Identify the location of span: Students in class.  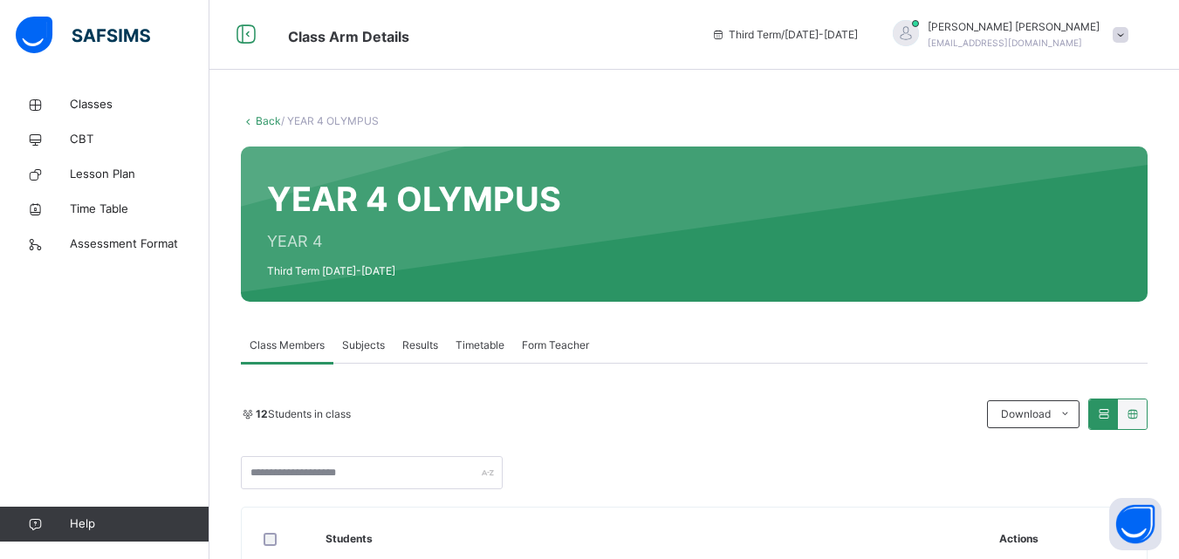
(303, 415).